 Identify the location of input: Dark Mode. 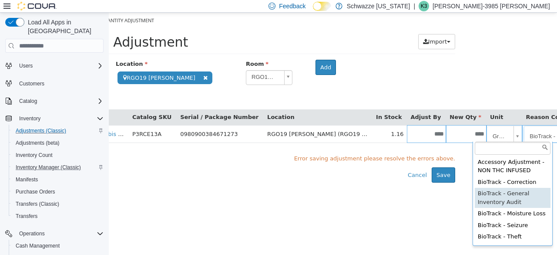
(322, 6).